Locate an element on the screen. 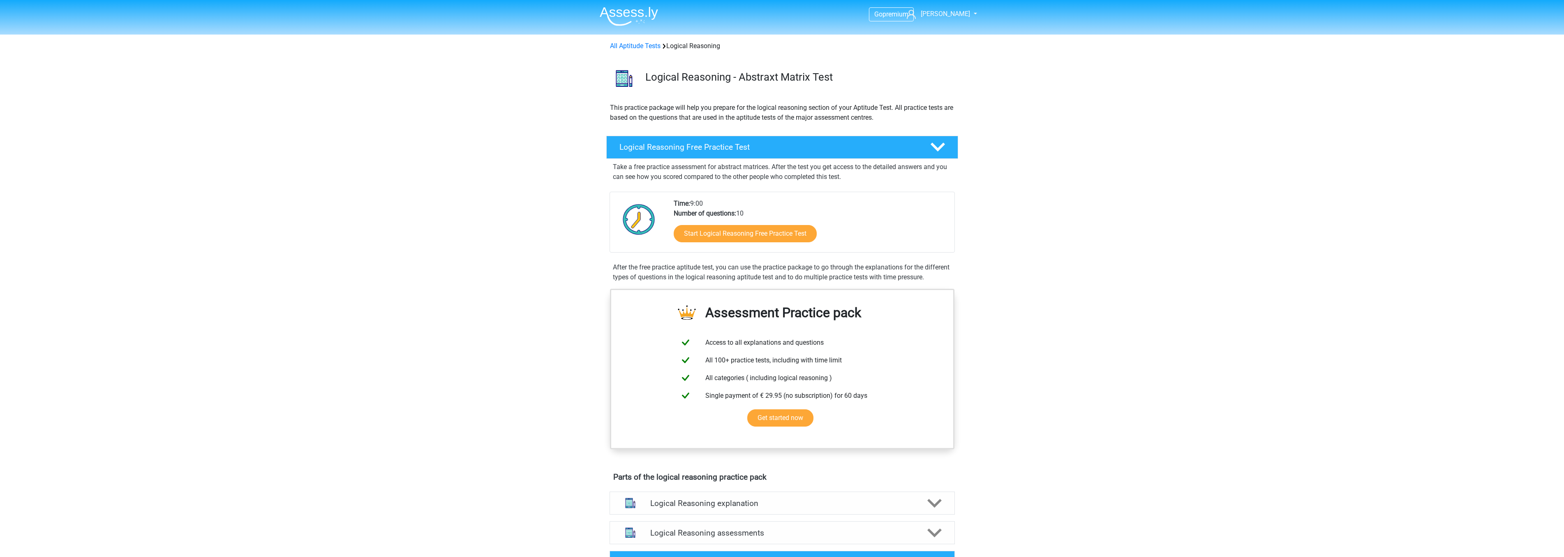 The height and width of the screenshot is (557, 1564). a: explanations Logical Reasoning explanation is located at coordinates (782, 503).